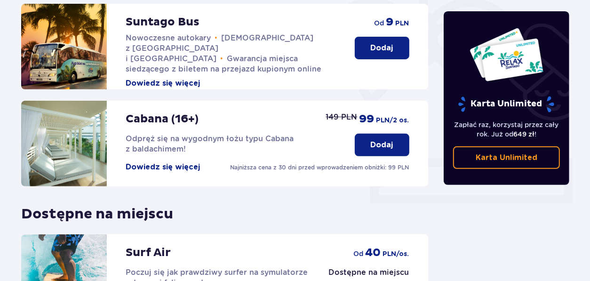  Describe the element at coordinates (162, 22) in the screenshot. I see `p: Suntago Bus` at that location.